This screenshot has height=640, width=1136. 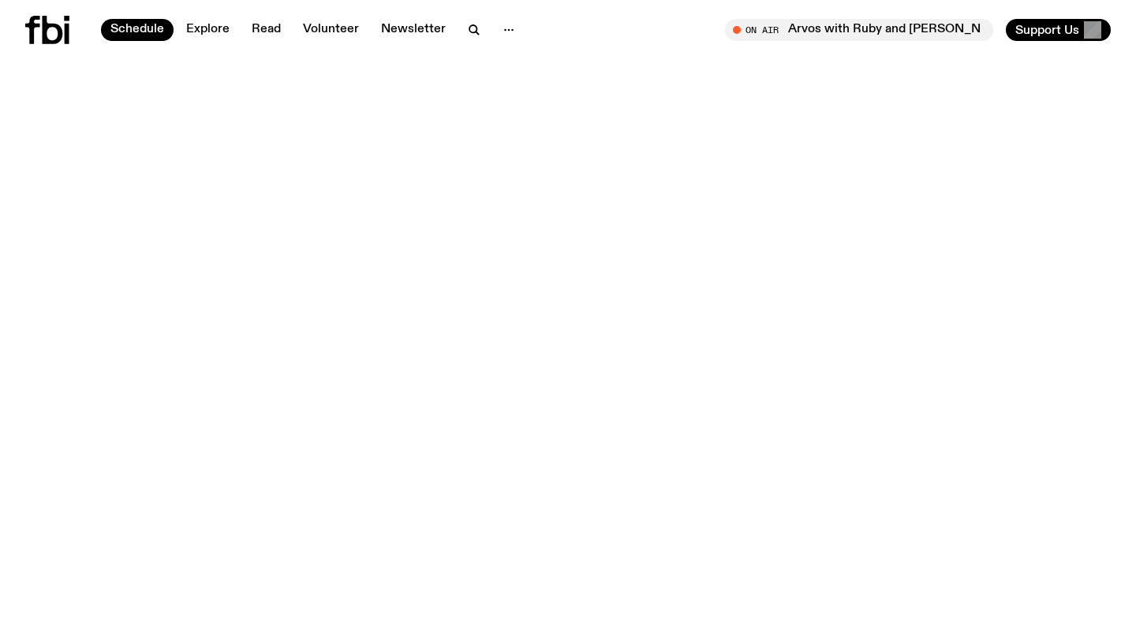 I want to click on button: Support Us, so click(x=1058, y=30).